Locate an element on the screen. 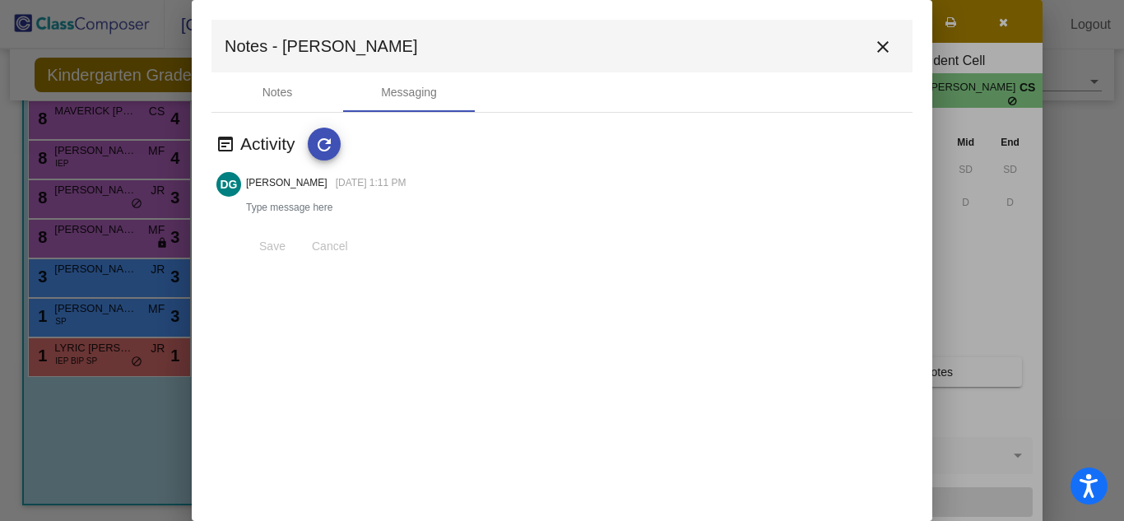 This screenshot has width=1124, height=521. mat-icon: refresh is located at coordinates (324, 145).